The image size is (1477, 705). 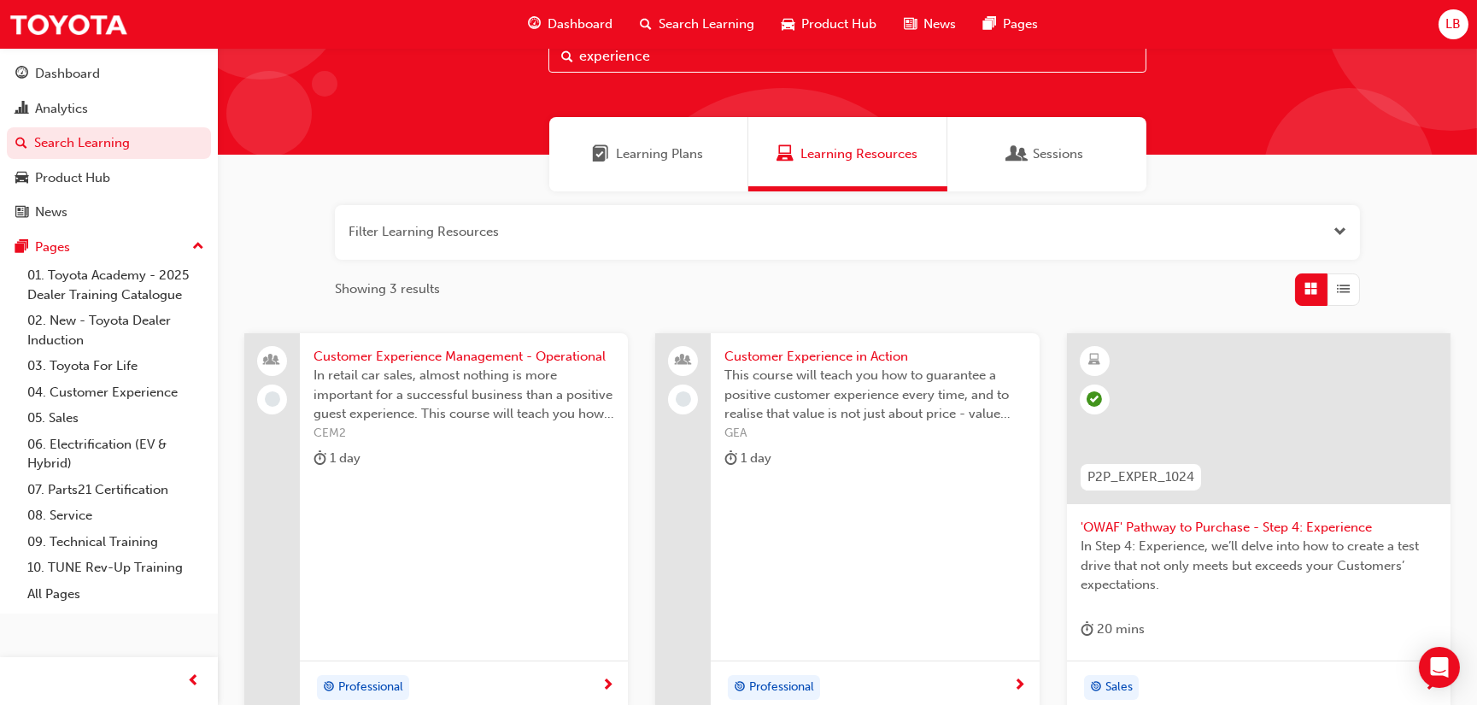 What do you see at coordinates (109, 143) in the screenshot?
I see `button: DashboardAnalyticsSearch LearningProduct HubNews` at bounding box center [109, 143].